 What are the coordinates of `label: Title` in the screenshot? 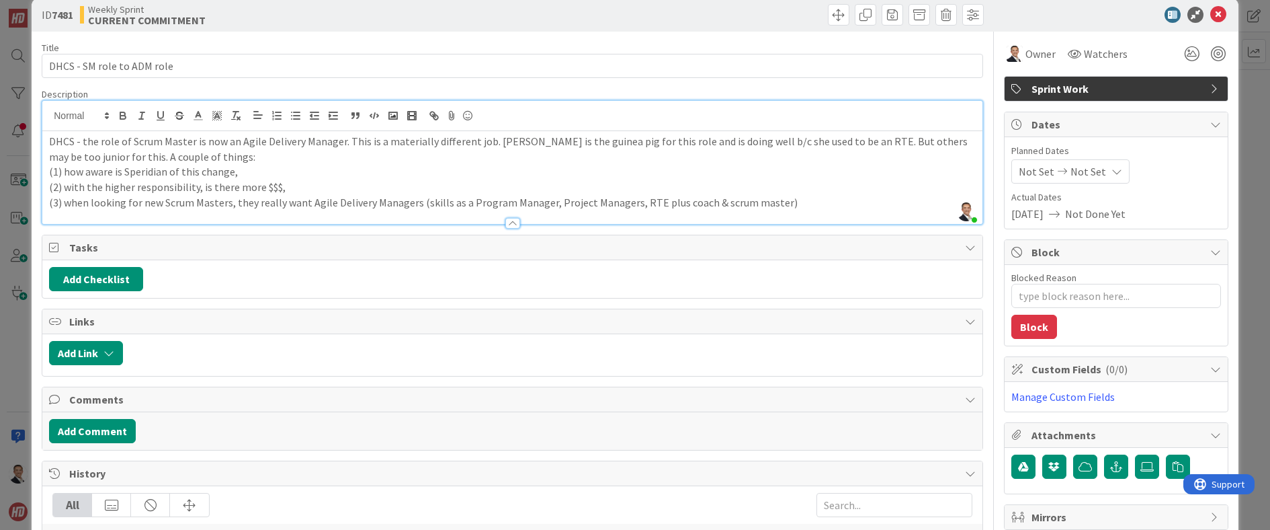 It's located at (50, 48).